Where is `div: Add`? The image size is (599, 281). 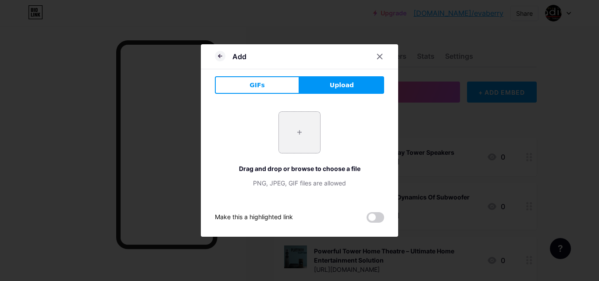 div: Add is located at coordinates (240, 57).